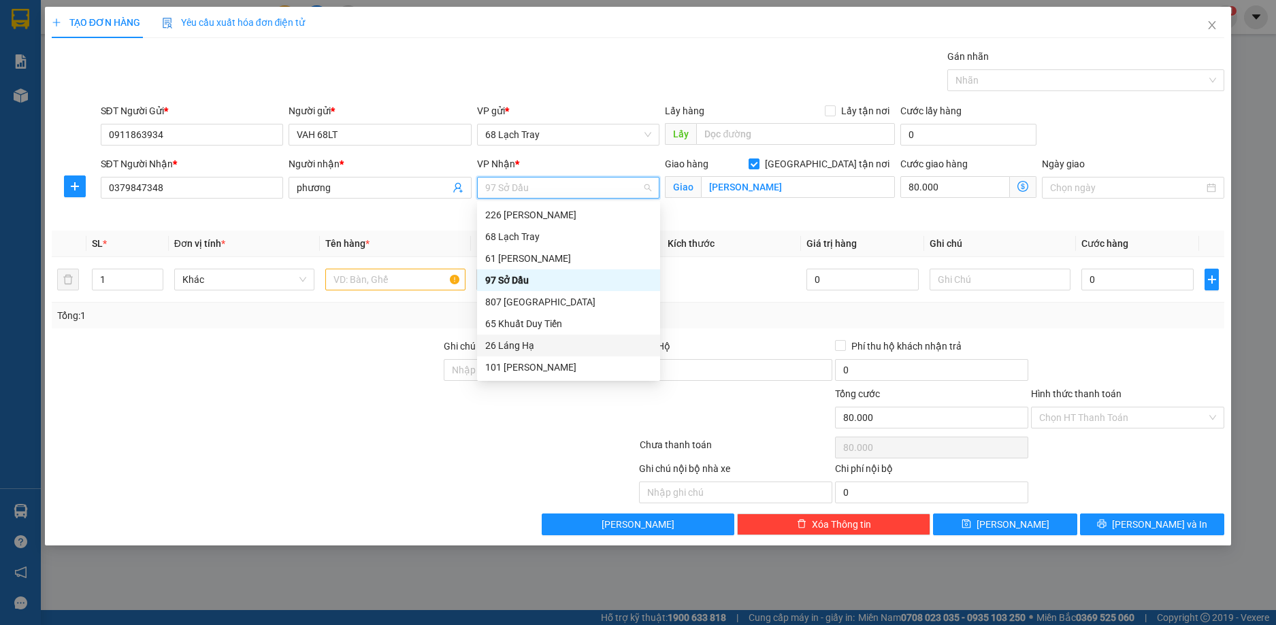 The width and height of the screenshot is (1276, 625). Describe the element at coordinates (568, 111) in the screenshot. I see `div: VP gửi` at that location.